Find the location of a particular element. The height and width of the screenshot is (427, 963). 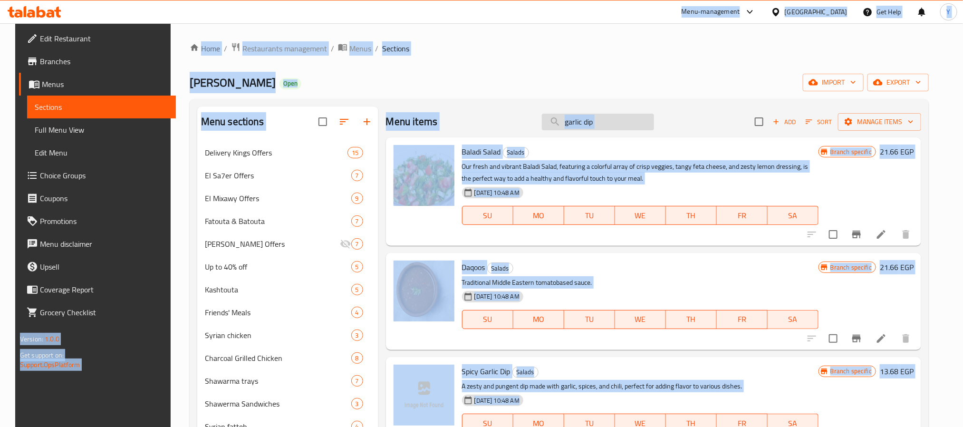

span: Shawerma Sandwiches is located at coordinates (278, 404).